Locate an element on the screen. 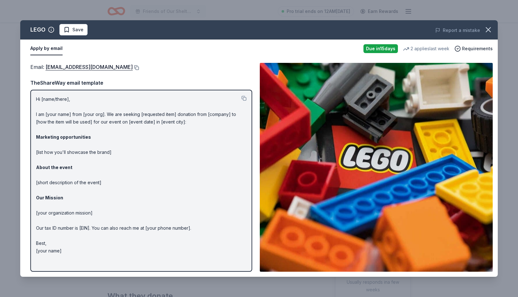  span: Requirements is located at coordinates (477, 49).